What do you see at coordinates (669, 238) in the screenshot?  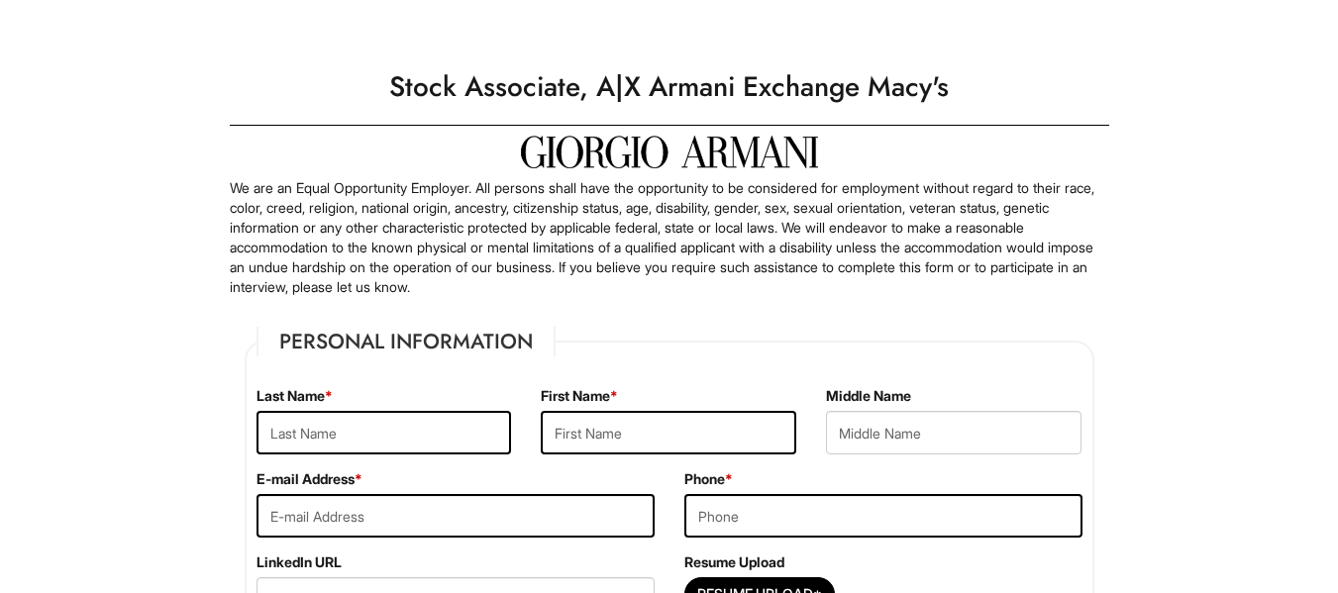 I see `p: We are an Equal Opportunity Employer. All persons shall have the opportunity to be considered for...` at bounding box center [669, 238].